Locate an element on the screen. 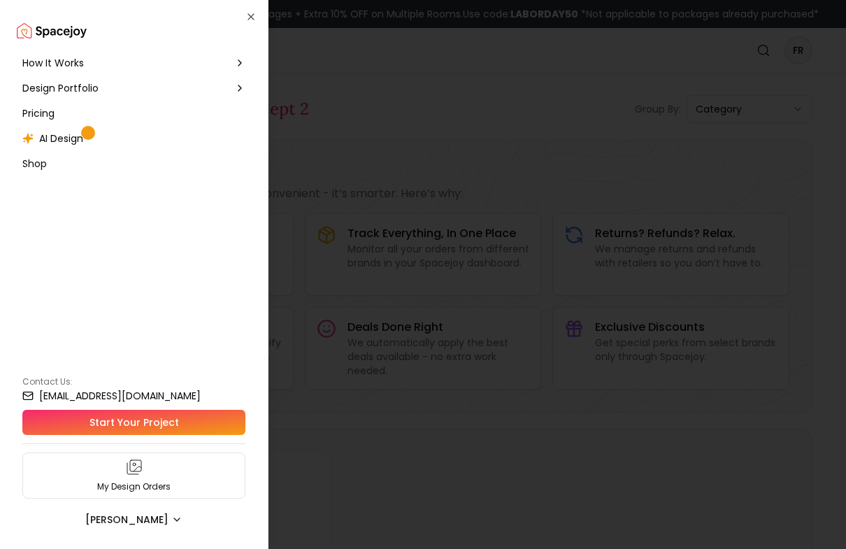 This screenshot has width=846, height=549. span: Design Portfolio is located at coordinates (60, 88).